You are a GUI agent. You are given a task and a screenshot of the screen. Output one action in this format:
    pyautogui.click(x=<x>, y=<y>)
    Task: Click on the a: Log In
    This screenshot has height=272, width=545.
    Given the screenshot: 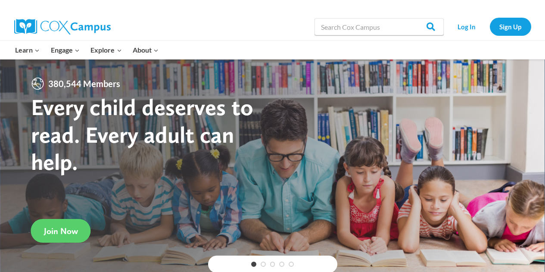 What is the action you would take?
    pyautogui.click(x=467, y=26)
    